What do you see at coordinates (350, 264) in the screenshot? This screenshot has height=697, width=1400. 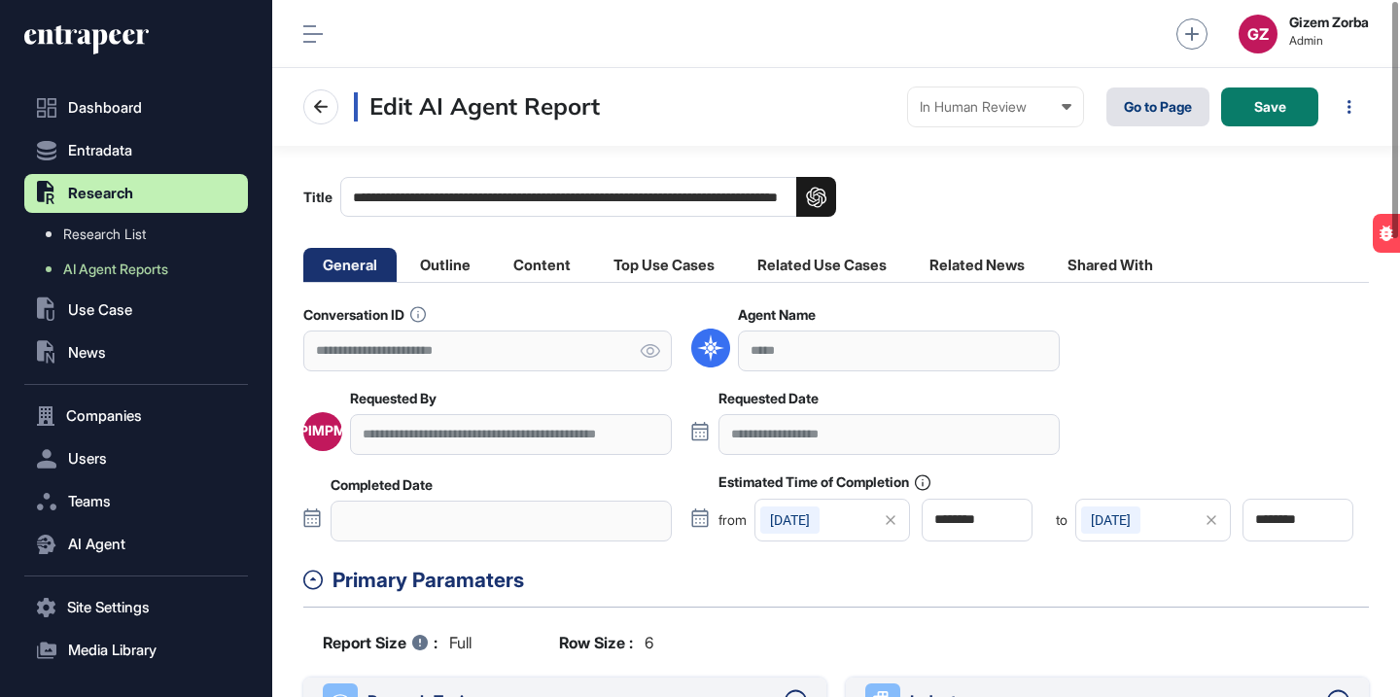 I see `li: General` at bounding box center [350, 264].